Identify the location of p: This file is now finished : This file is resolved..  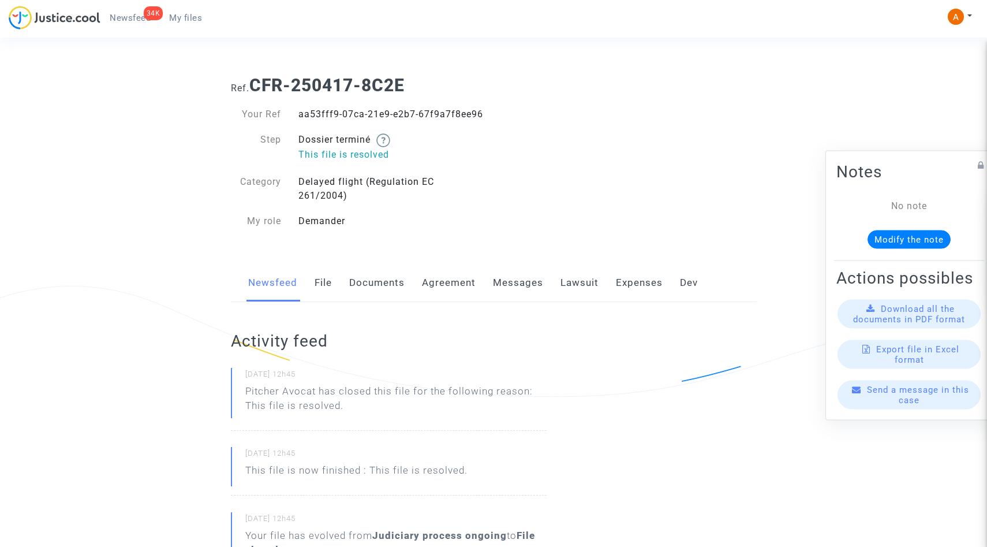
(356, 473).